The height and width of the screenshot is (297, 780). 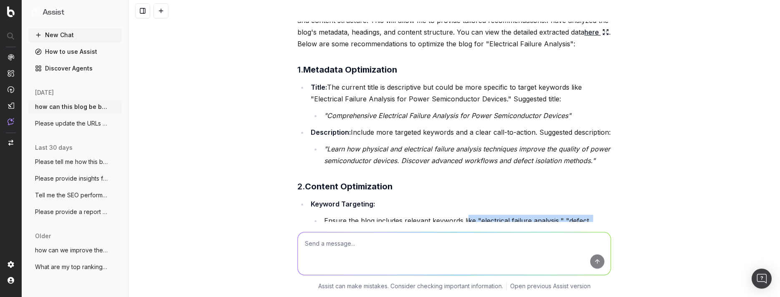 What do you see at coordinates (460, 146) in the screenshot?
I see `li: Include more targeted keywords and a clear call-to-action. Suggested description:` at bounding box center [460, 146].